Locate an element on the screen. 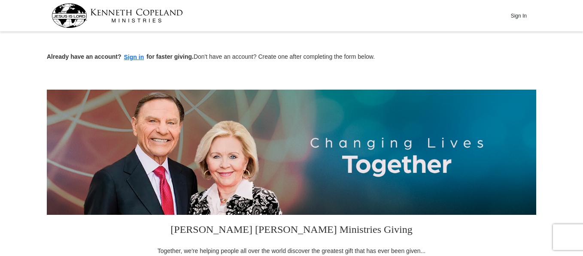 This screenshot has width=583, height=256. img: kcm-header-logo.svg is located at coordinates (117, 15).